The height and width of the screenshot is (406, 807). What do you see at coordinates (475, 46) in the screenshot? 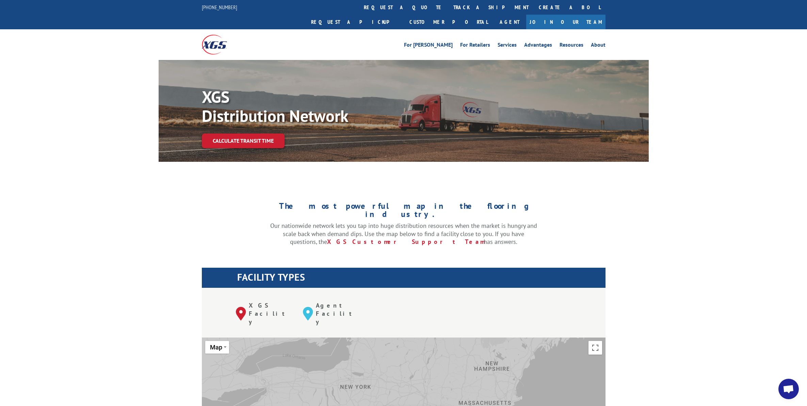
I see `a: For Retailers` at bounding box center [475, 46].